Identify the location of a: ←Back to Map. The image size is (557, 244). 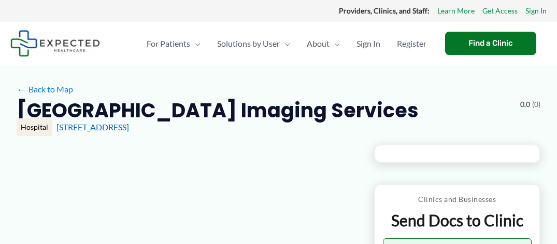
(45, 89).